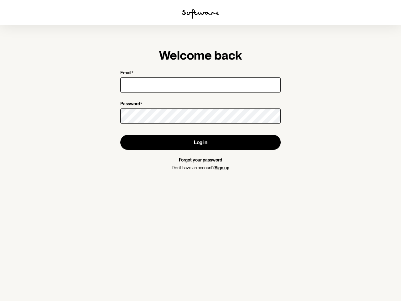 The height and width of the screenshot is (301, 401). I want to click on p: Password, so click(130, 104).